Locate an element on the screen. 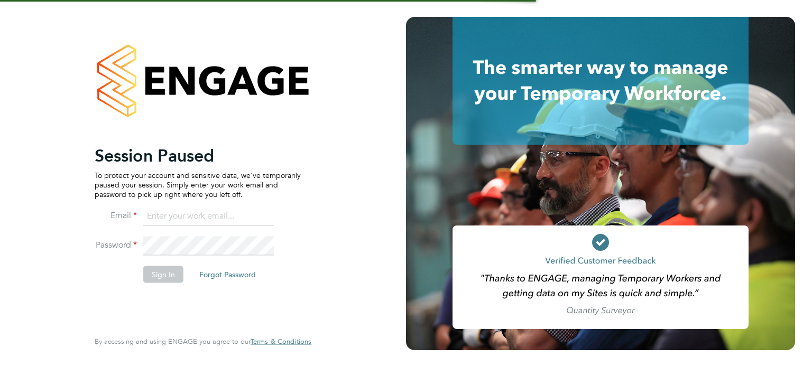  a: Terms & Conditions is located at coordinates (281, 342).